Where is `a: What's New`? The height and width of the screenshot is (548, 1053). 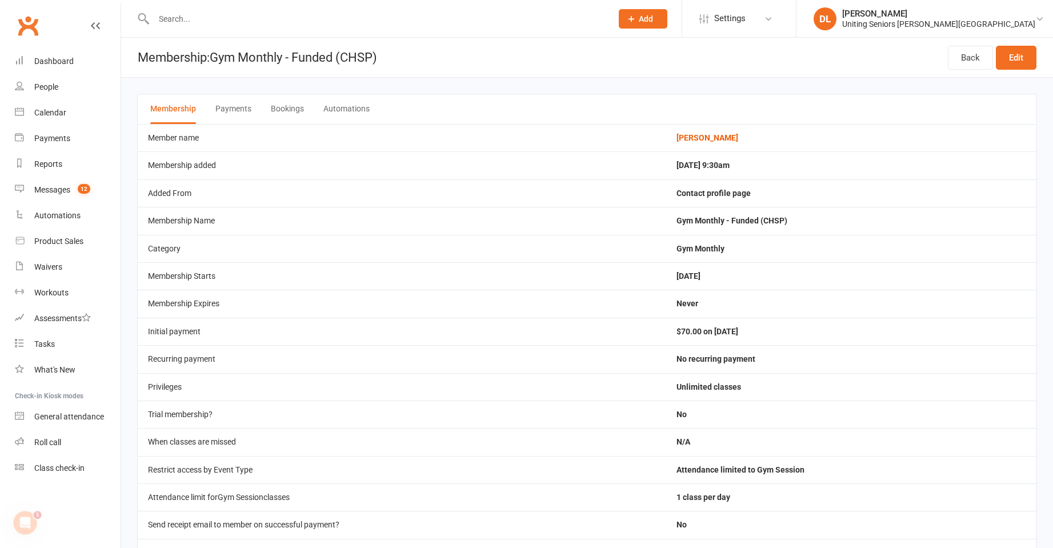 a: What's New is located at coordinates (67, 370).